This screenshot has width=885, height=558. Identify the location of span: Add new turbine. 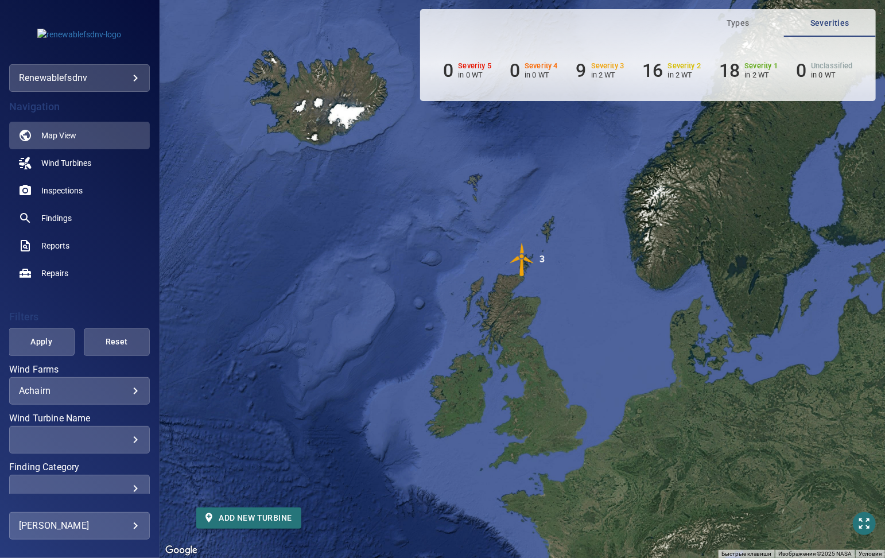
(248, 518).